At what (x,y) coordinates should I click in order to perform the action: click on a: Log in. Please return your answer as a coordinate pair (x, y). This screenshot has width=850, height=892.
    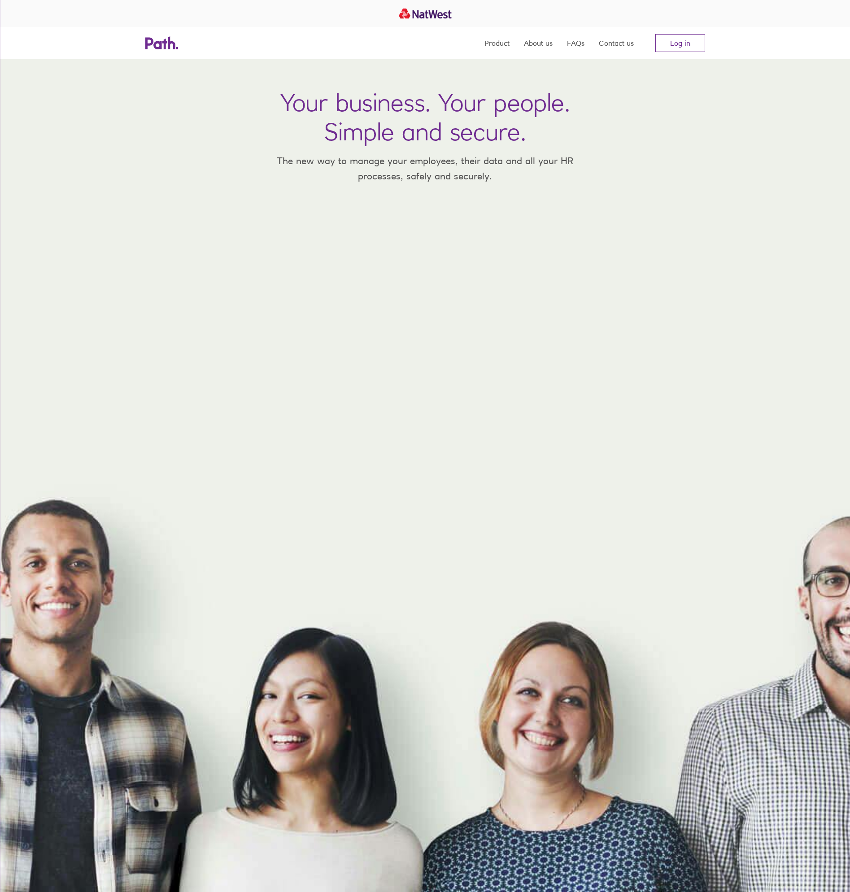
    Looking at the image, I should click on (680, 43).